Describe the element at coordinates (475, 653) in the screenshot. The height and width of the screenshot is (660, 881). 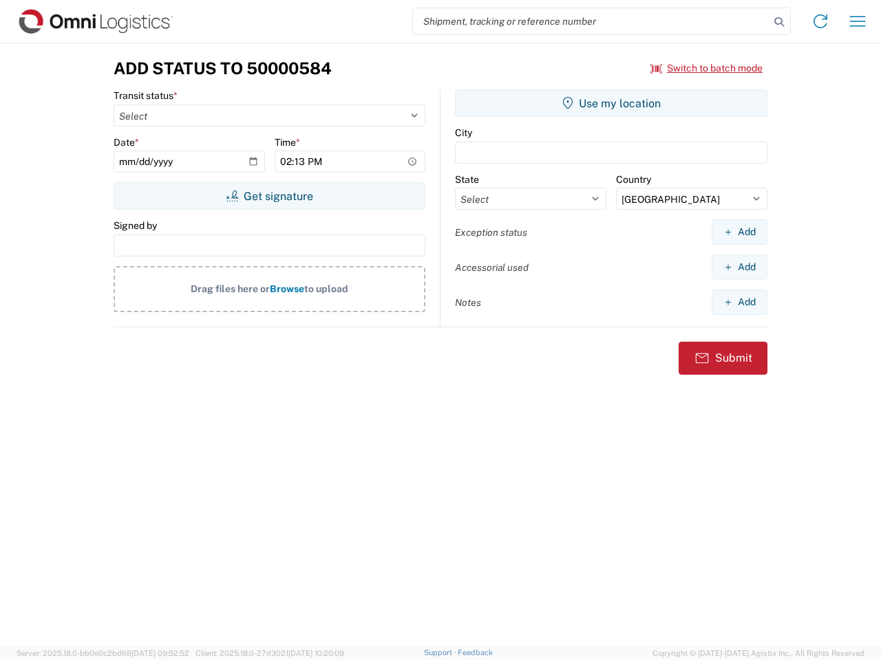
I see `a: Feedback` at that location.